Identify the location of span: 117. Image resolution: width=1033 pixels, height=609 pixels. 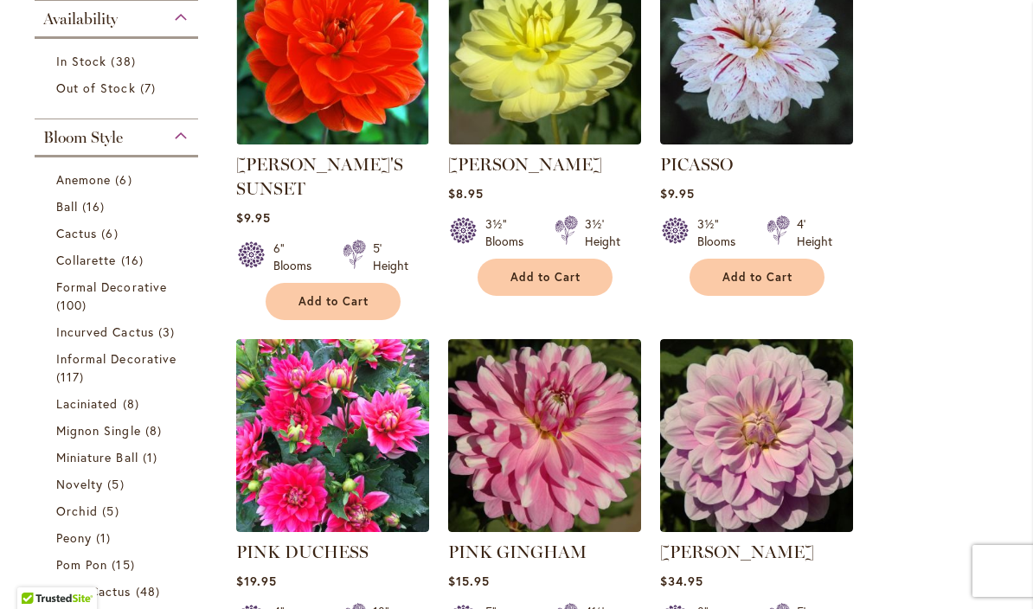
(72, 376).